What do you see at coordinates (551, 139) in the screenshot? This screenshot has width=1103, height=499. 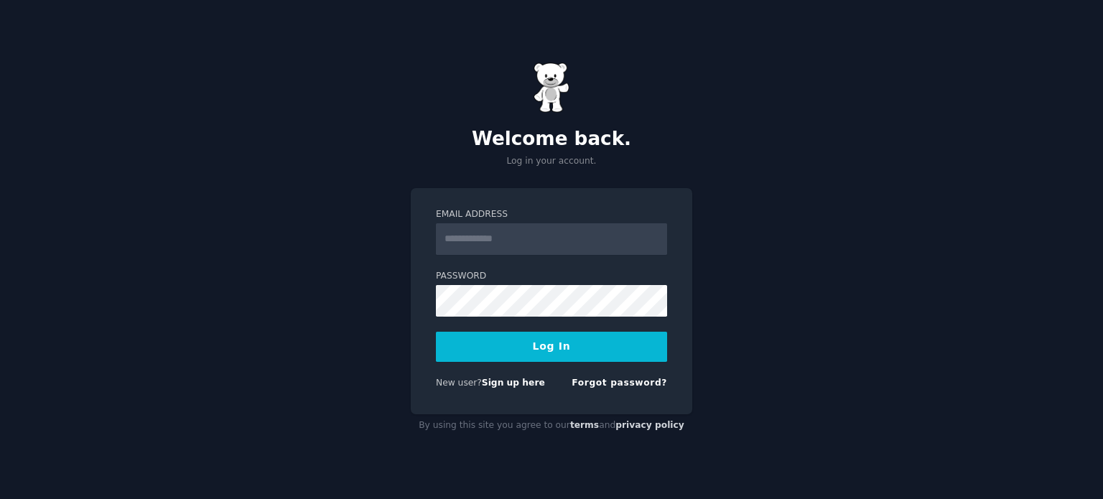 I see `h2: Welcome back.` at bounding box center [551, 139].